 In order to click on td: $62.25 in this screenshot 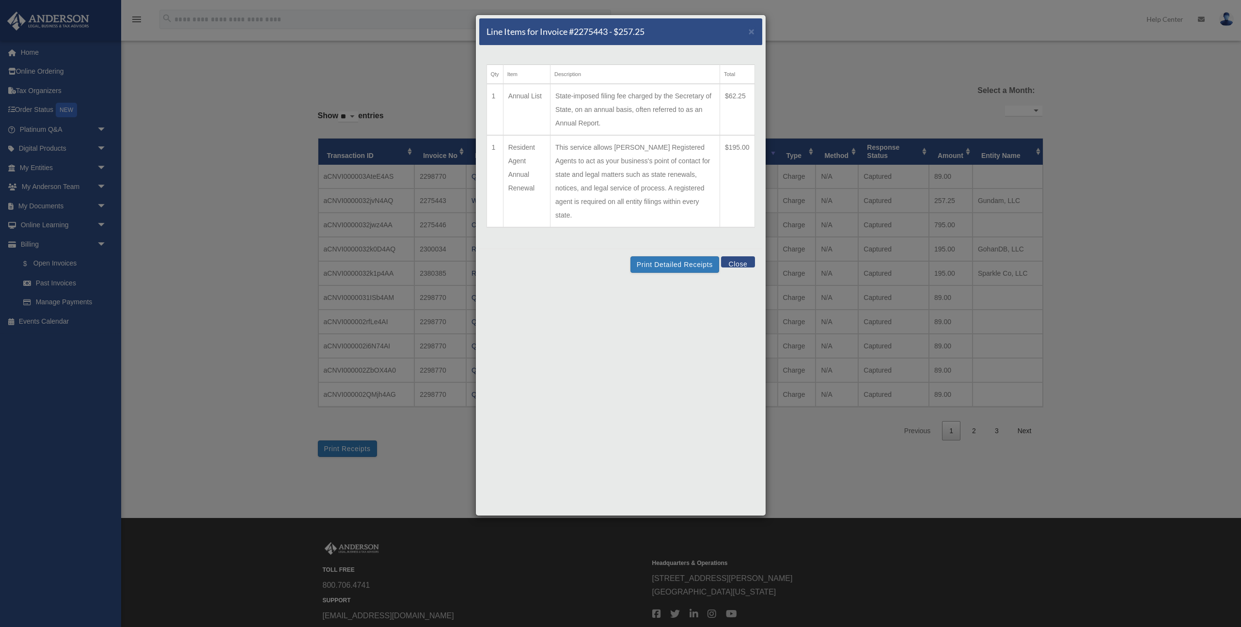, I will do `click(737, 110)`.